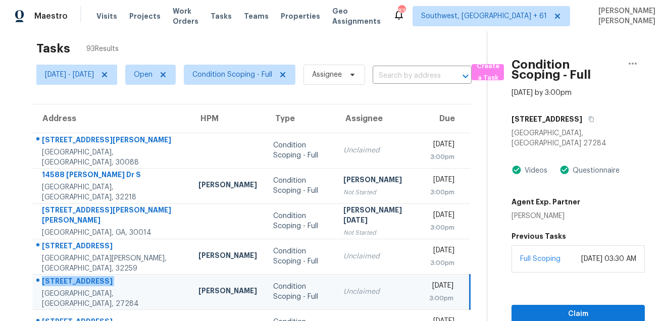 The height and width of the screenshot is (321, 661). What do you see at coordinates (488, 72) in the screenshot?
I see `button: Create a Task` at bounding box center [488, 72].